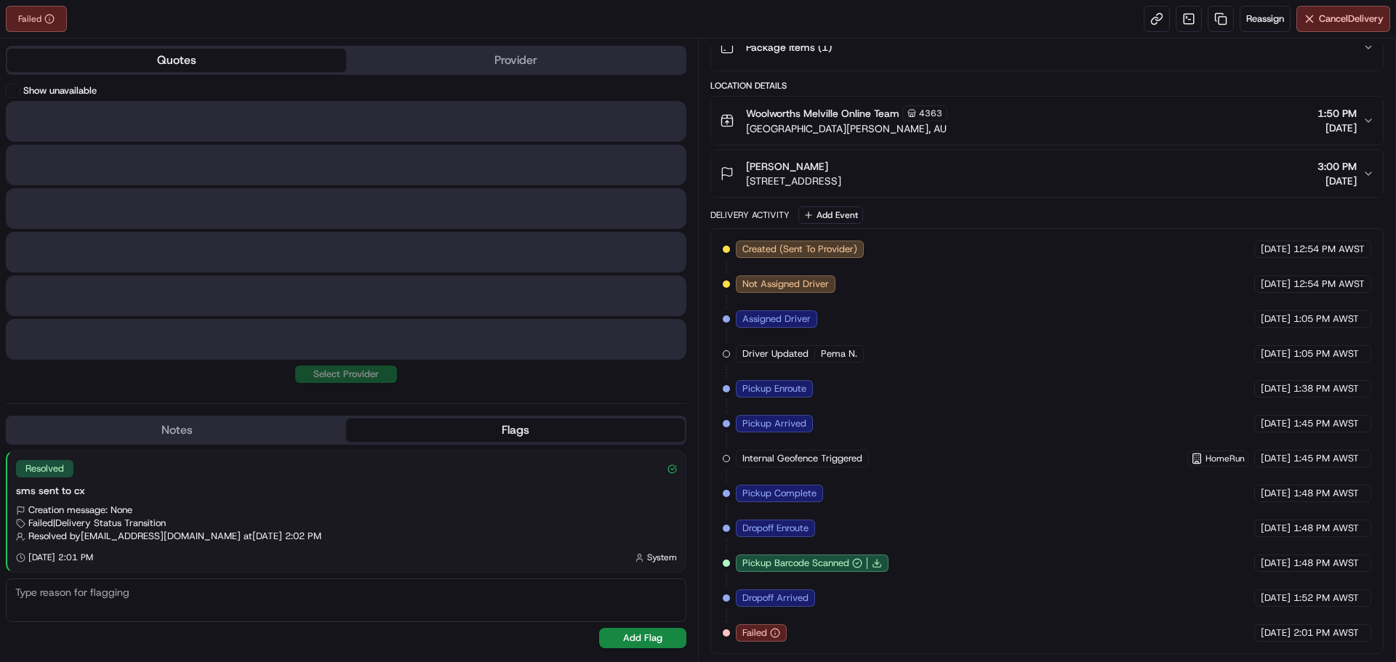 This screenshot has width=1396, height=662. What do you see at coordinates (29, 29) in the screenshot?
I see `img: Nash` at bounding box center [29, 29].